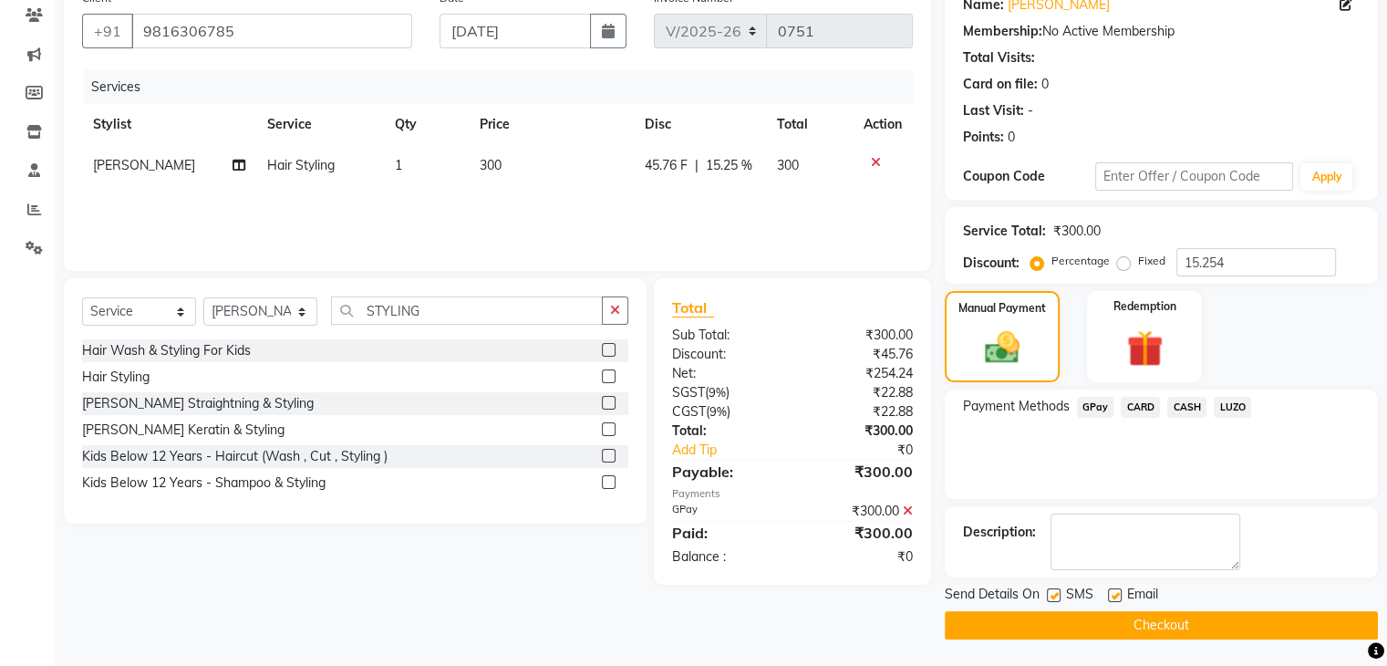  Describe the element at coordinates (859, 354) in the screenshot. I see `div: ₹45.76` at that location.